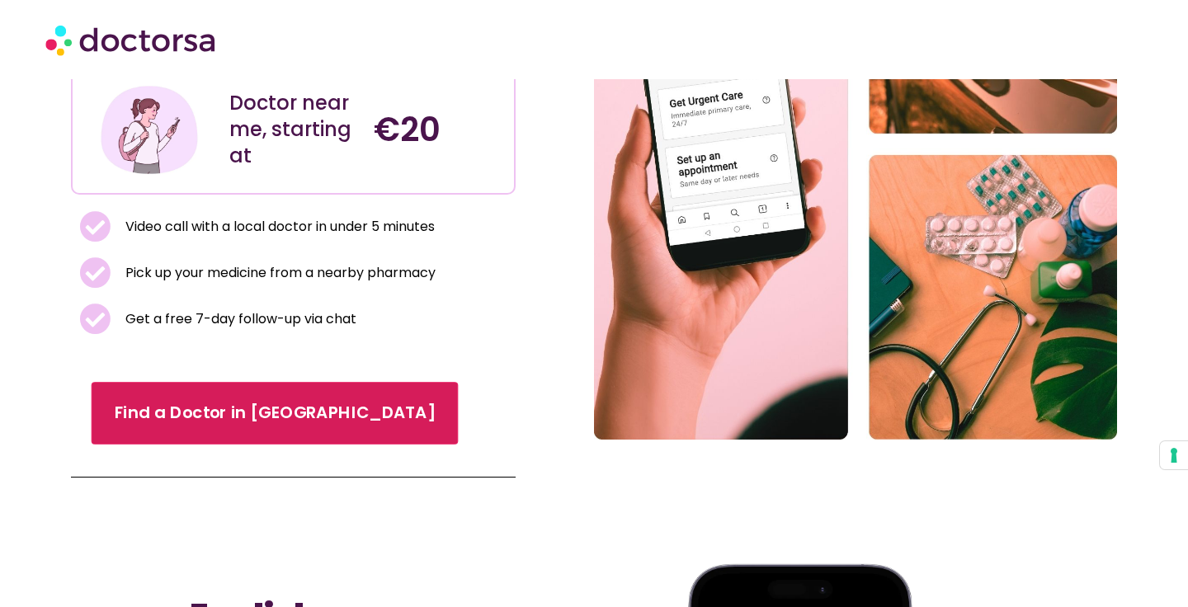  Describe the element at coordinates (278, 227) in the screenshot. I see `span: Video call with a local doctor in under 5 minutes` at that location.